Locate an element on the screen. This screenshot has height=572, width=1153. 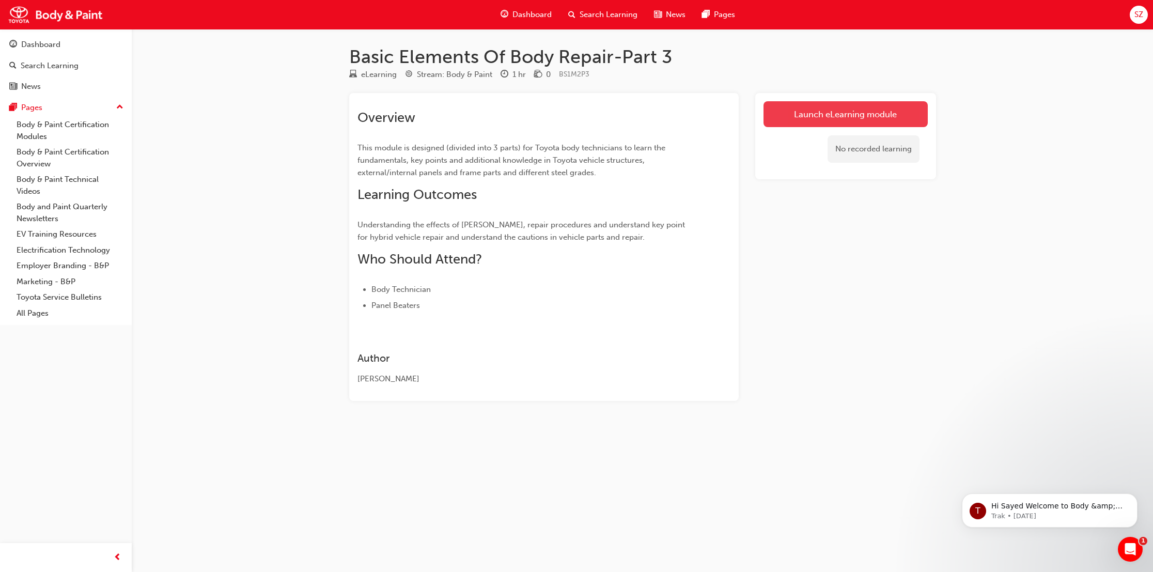
div: Price is located at coordinates (542, 74).